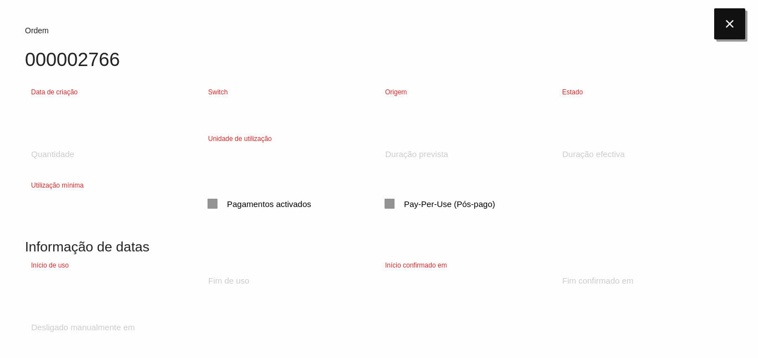 This screenshot has height=358, width=758. Describe the element at coordinates (416, 265) in the screenshot. I see `label: Início confirmado em` at that location.